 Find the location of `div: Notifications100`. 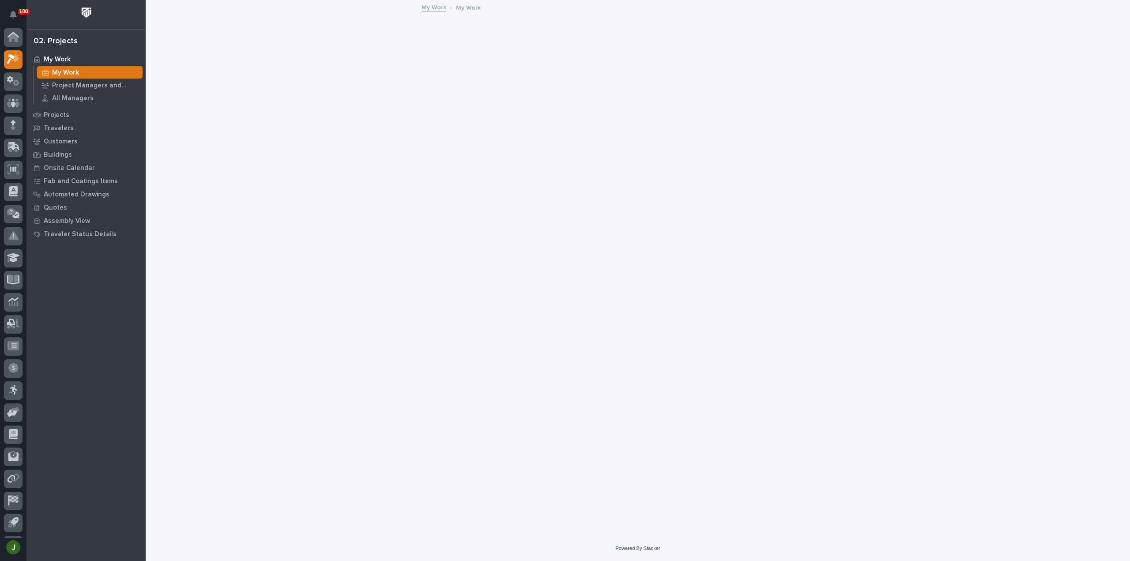

div: Notifications100 is located at coordinates (17, 18).